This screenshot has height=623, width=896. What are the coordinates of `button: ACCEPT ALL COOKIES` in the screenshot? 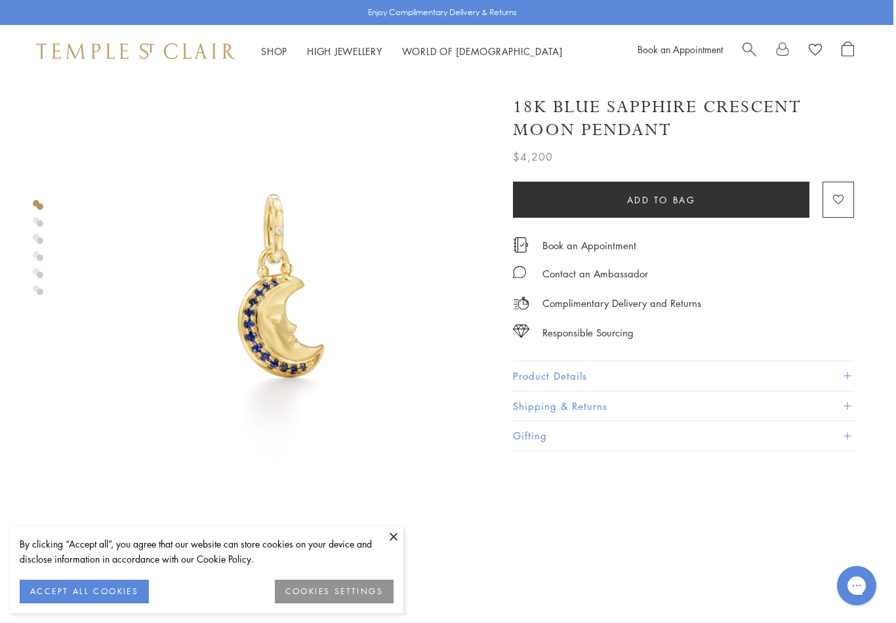 It's located at (84, 592).